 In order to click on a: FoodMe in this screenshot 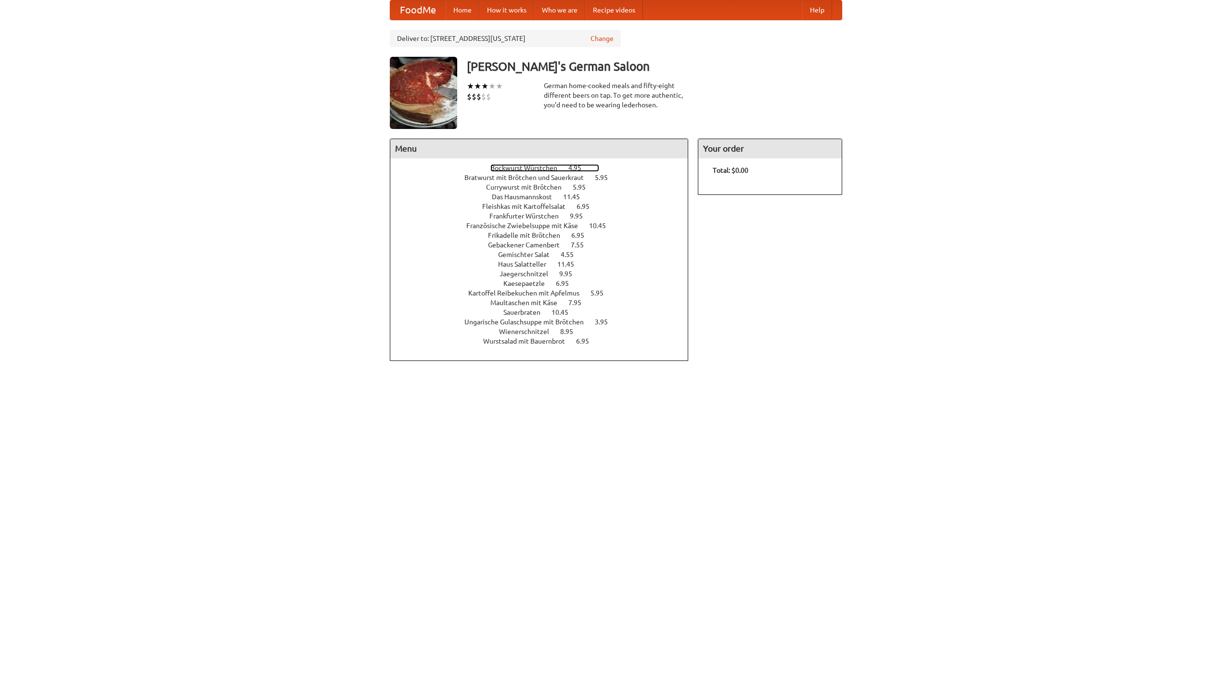, I will do `click(418, 10)`.